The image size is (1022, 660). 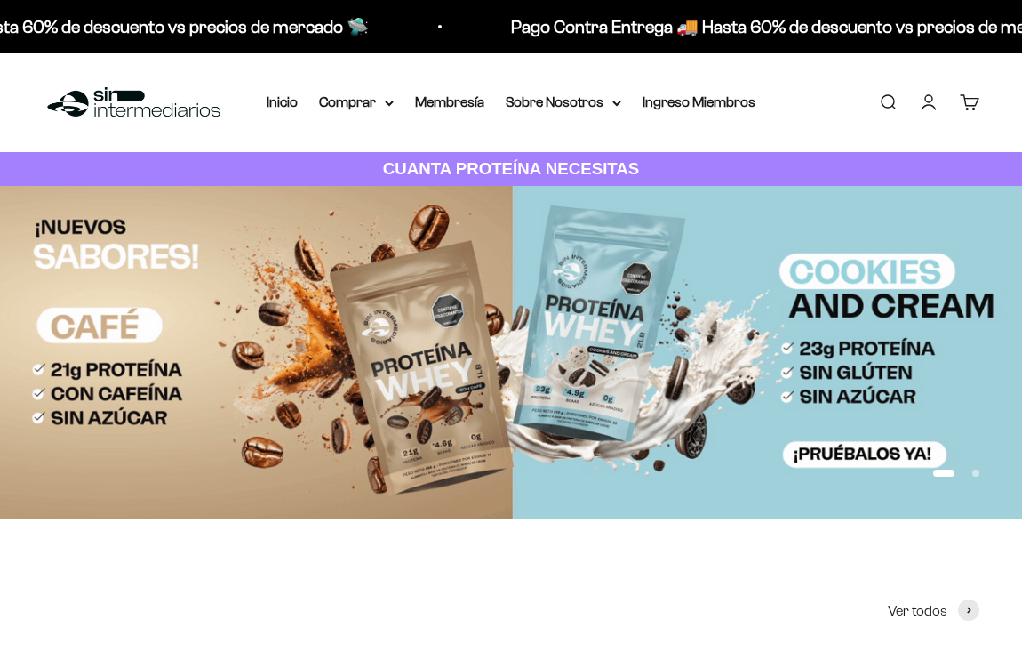 What do you see at coordinates (918, 611) in the screenshot?
I see `span: Ver todos` at bounding box center [918, 611].